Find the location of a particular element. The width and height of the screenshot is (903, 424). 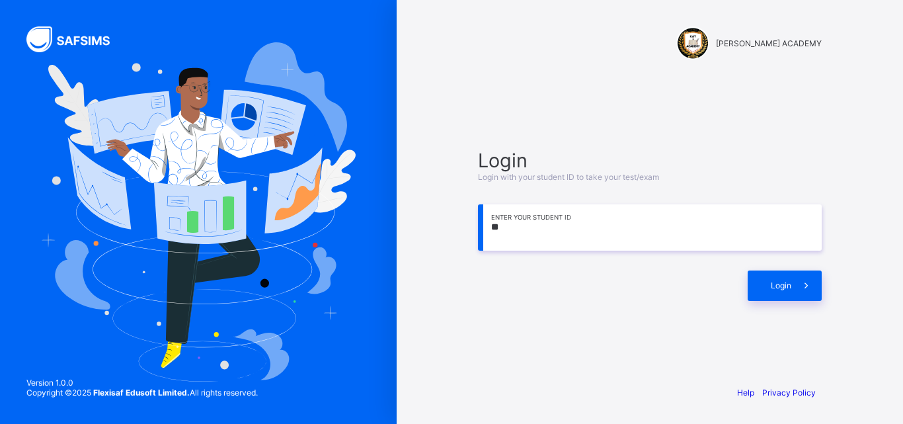

img: SAFSIMS Logo is located at coordinates (76, 39).